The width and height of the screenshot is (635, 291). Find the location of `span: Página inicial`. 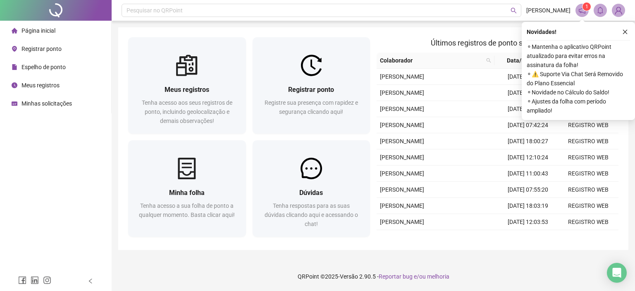

span: Página inicial is located at coordinates (38, 31).